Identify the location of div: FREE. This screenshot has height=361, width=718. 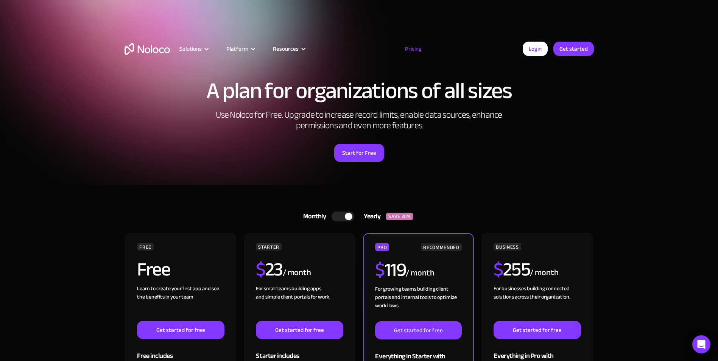
(145, 247).